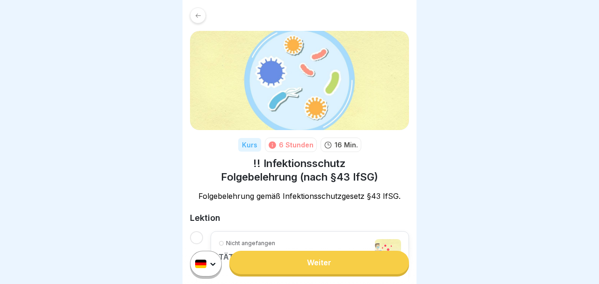 The image size is (599, 284). I want to click on p: 16 Min., so click(346, 144).